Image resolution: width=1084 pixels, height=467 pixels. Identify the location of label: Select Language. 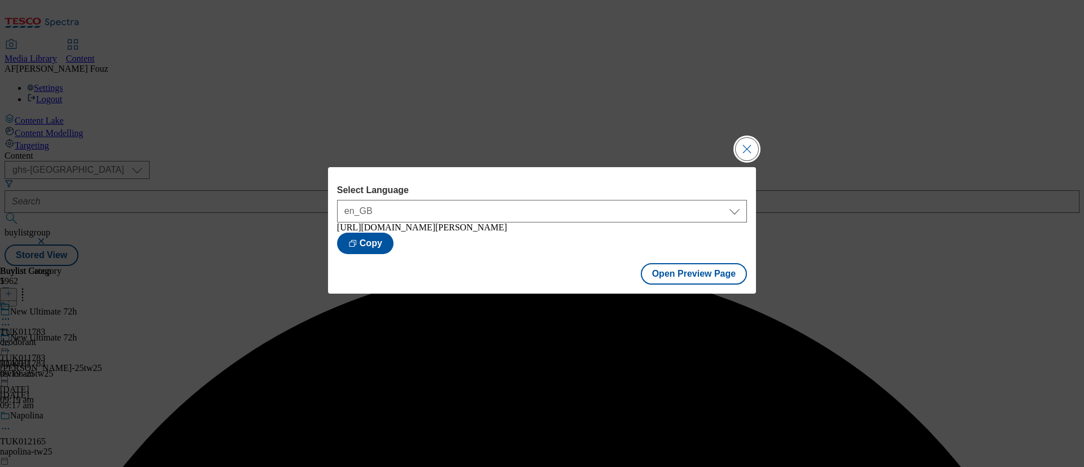
(542, 190).